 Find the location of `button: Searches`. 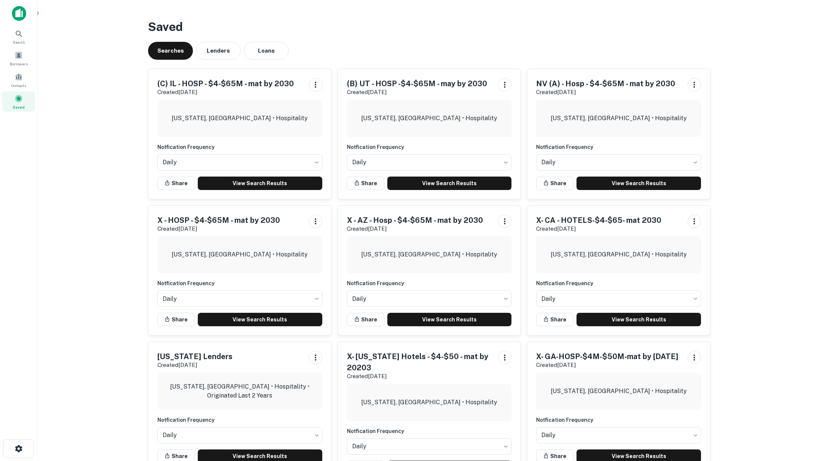

button: Searches is located at coordinates (170, 51).